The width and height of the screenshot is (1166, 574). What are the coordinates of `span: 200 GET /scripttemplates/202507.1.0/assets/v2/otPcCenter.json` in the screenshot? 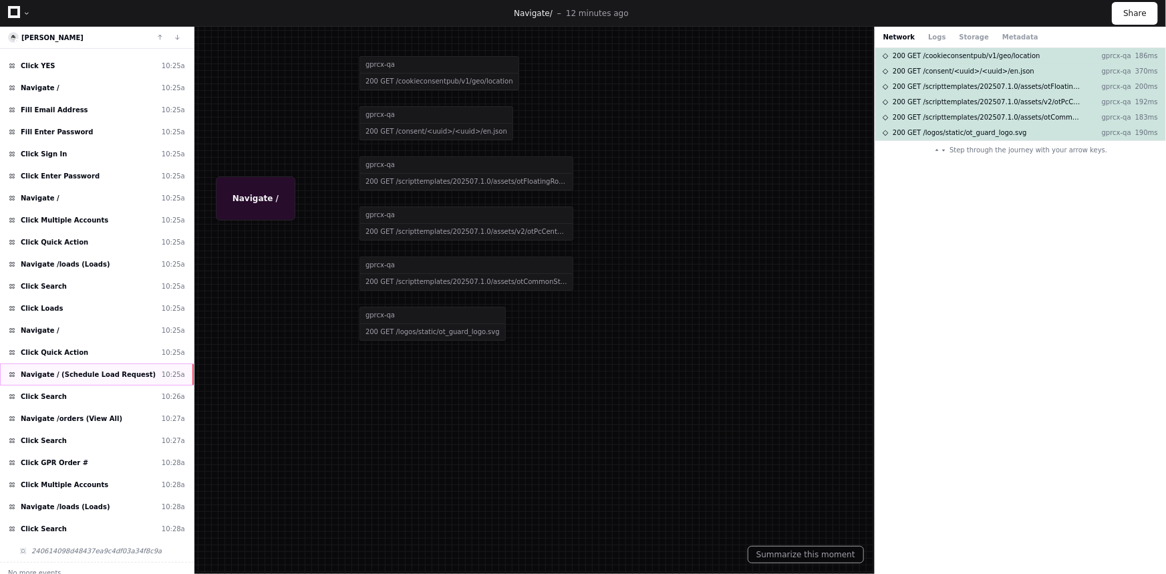 It's located at (988, 102).